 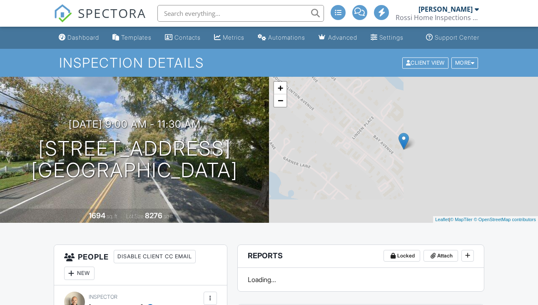 What do you see at coordinates (132, 38) in the screenshot?
I see `a: Templates` at bounding box center [132, 38].